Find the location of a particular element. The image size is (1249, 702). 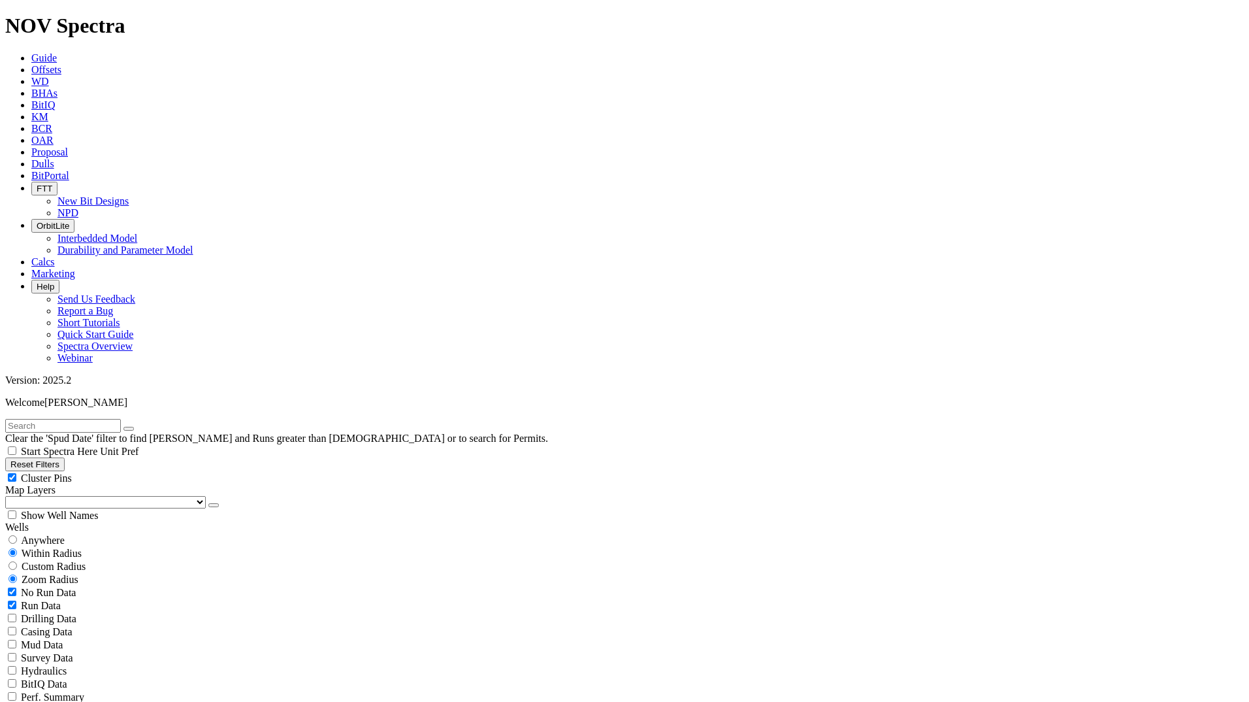

a: BitIQ is located at coordinates (43, 105).